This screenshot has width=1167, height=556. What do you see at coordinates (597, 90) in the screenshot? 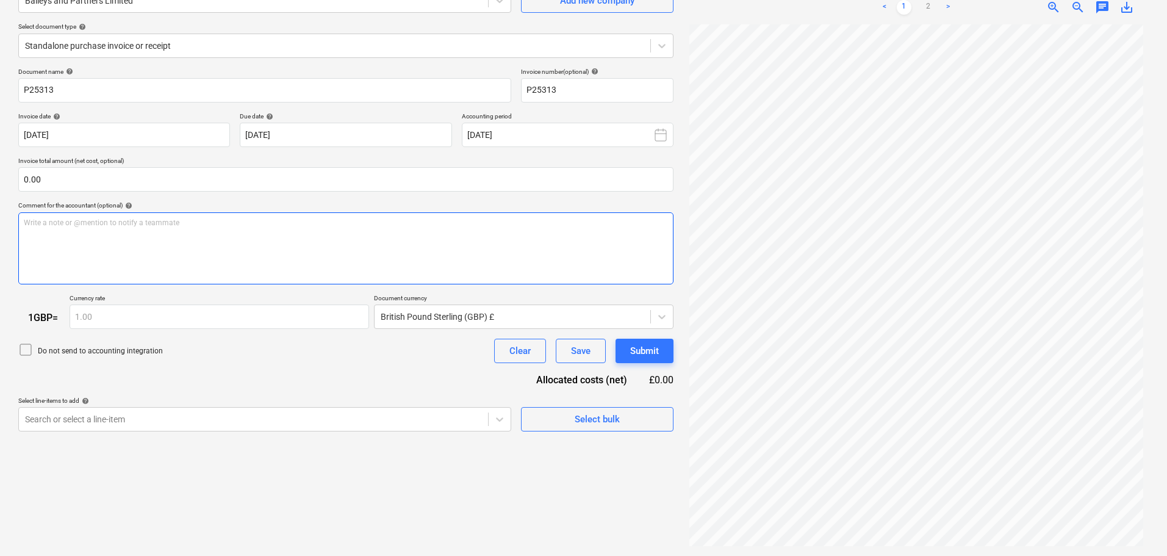
I see `input: Invoice number` at bounding box center [597, 90].